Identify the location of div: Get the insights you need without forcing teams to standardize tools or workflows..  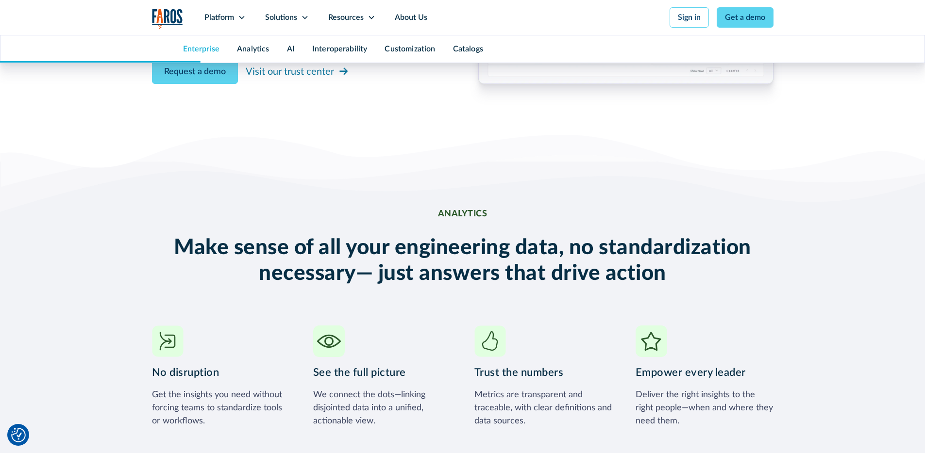
(221, 408).